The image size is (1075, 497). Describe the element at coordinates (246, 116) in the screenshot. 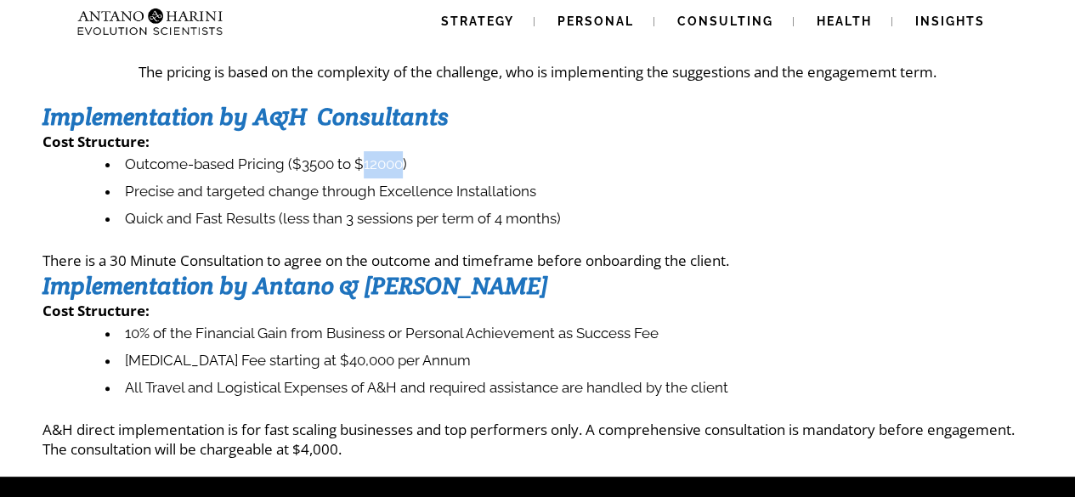

I see `strong: Implementation by A&H Consultants` at that location.